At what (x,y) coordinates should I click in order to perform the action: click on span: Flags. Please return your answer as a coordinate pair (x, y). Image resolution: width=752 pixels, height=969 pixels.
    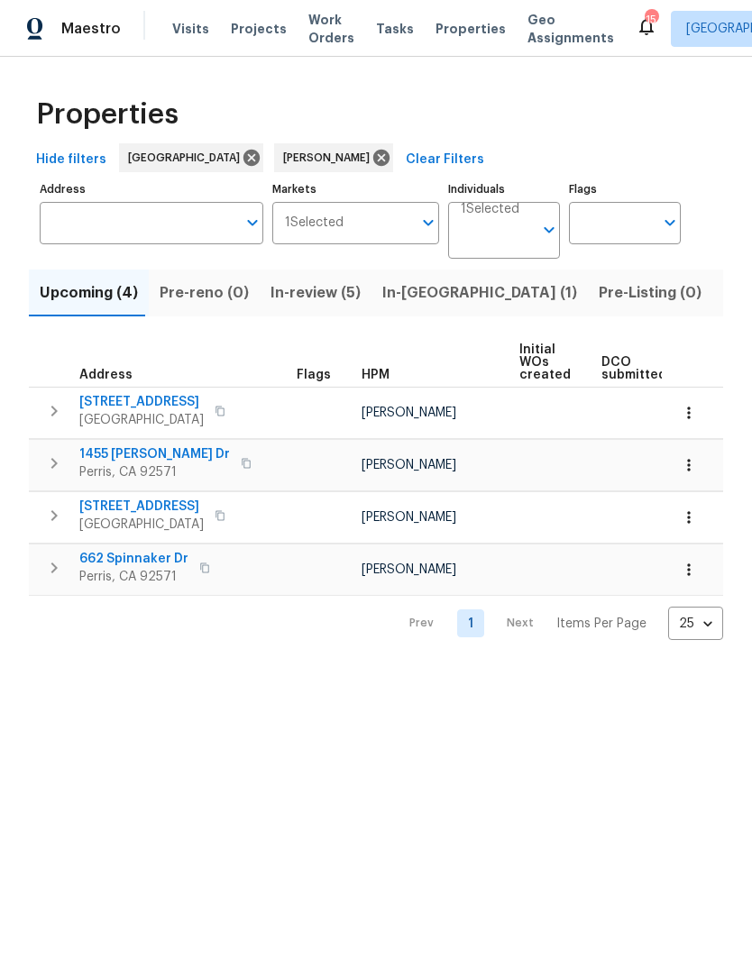
    Looking at the image, I should click on (314, 375).